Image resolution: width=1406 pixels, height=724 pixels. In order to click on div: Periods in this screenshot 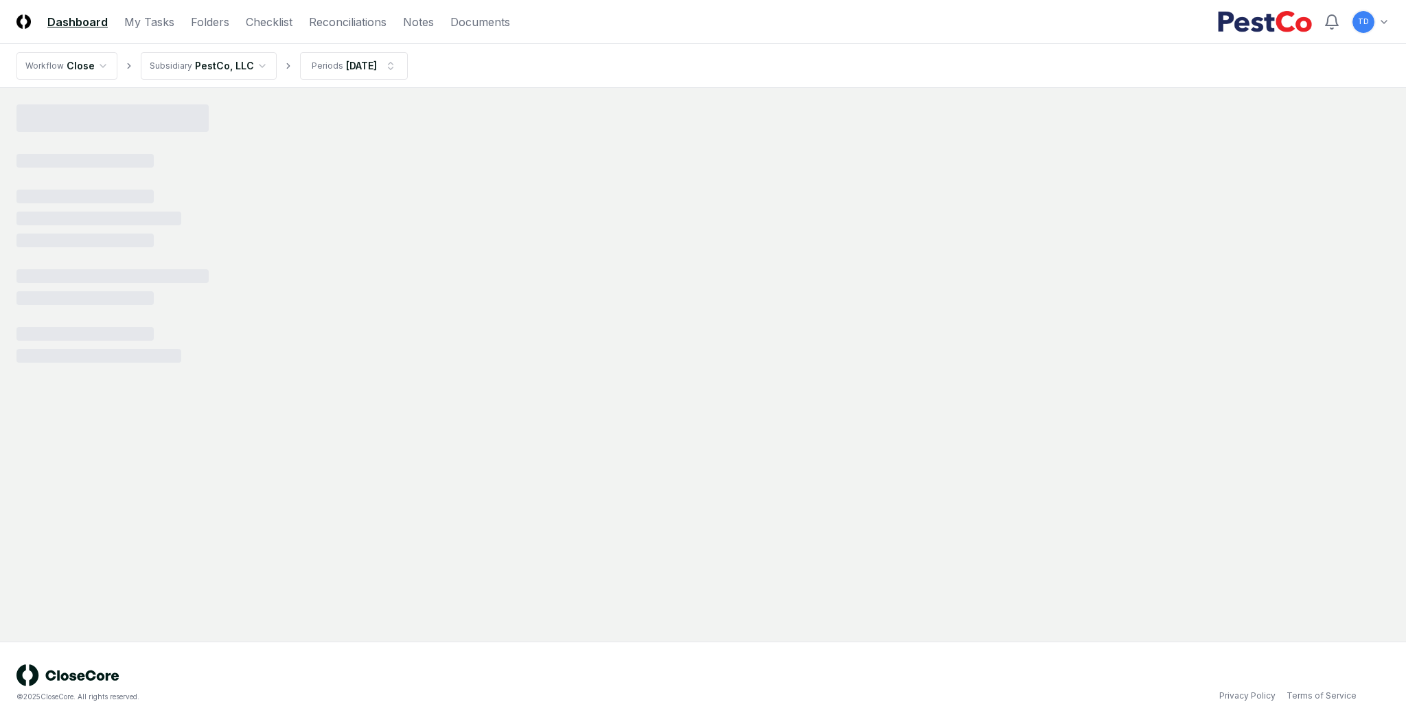, I will do `click(328, 66)`.